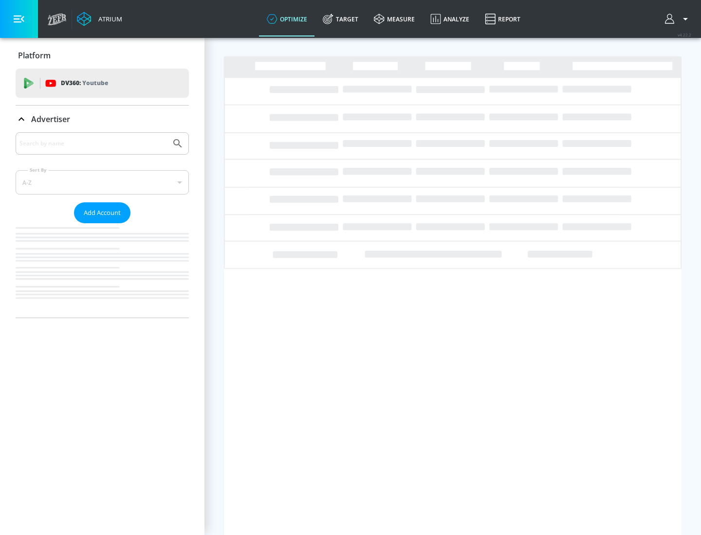  What do you see at coordinates (502, 19) in the screenshot?
I see `a: Report` at bounding box center [502, 19].